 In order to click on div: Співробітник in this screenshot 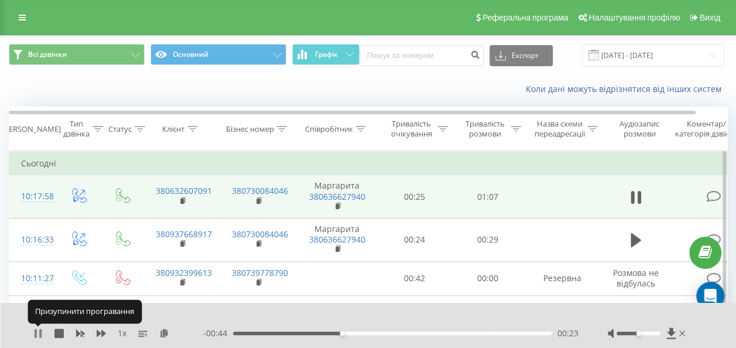, I will do `click(329, 129)`.